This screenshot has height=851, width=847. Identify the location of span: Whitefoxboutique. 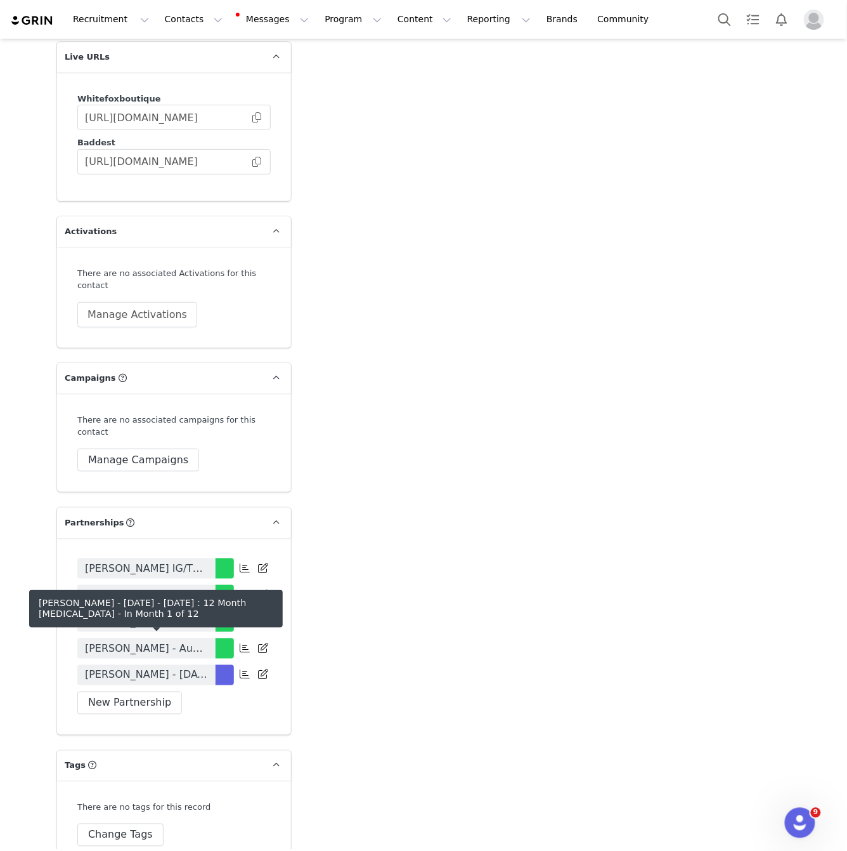
(119, 98).